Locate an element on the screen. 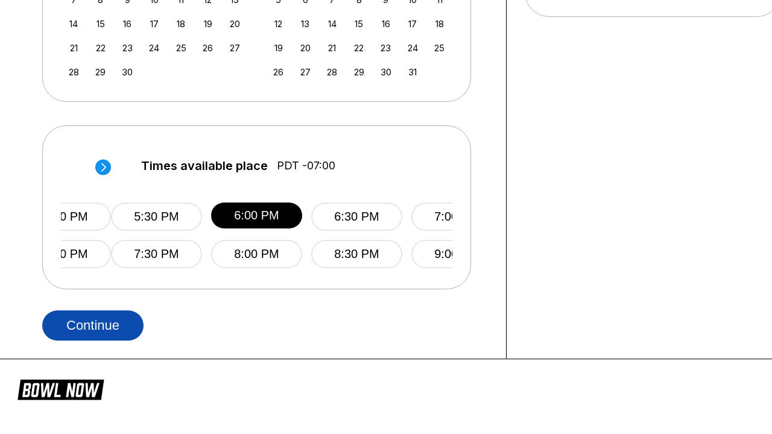 Image resolution: width=772 pixels, height=434 pixels. div: Choose Tuesday, October 14th, 2025 is located at coordinates (332, 24).